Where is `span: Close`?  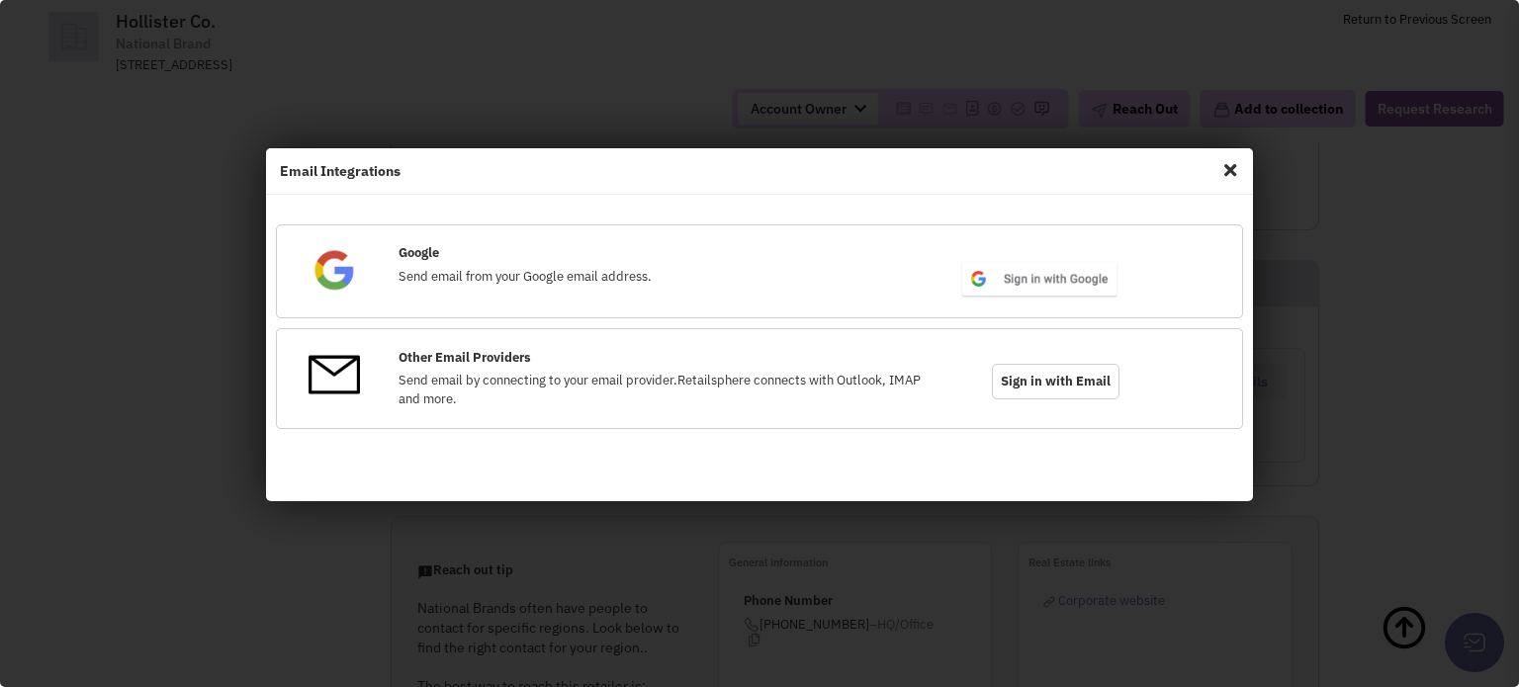 span: Close is located at coordinates (1231, 170).